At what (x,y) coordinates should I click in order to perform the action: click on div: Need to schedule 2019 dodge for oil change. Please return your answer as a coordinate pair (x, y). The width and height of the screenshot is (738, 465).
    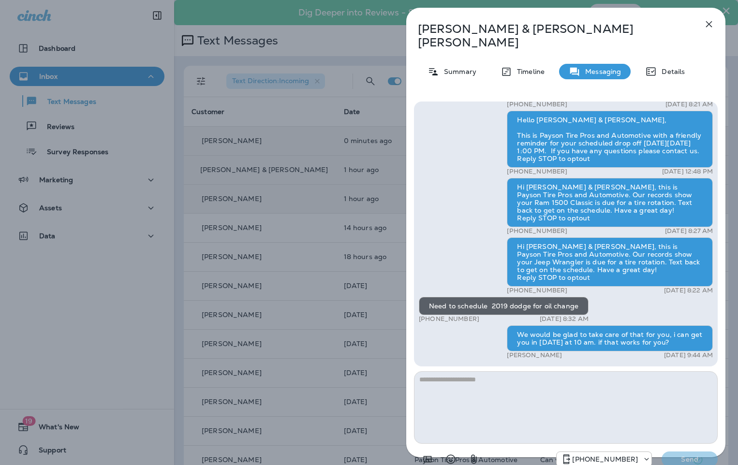
    Looking at the image, I should click on (504, 306).